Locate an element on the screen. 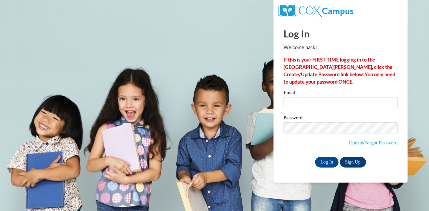 The height and width of the screenshot is (211, 429). a: COX Campus is located at coordinates (315, 10).